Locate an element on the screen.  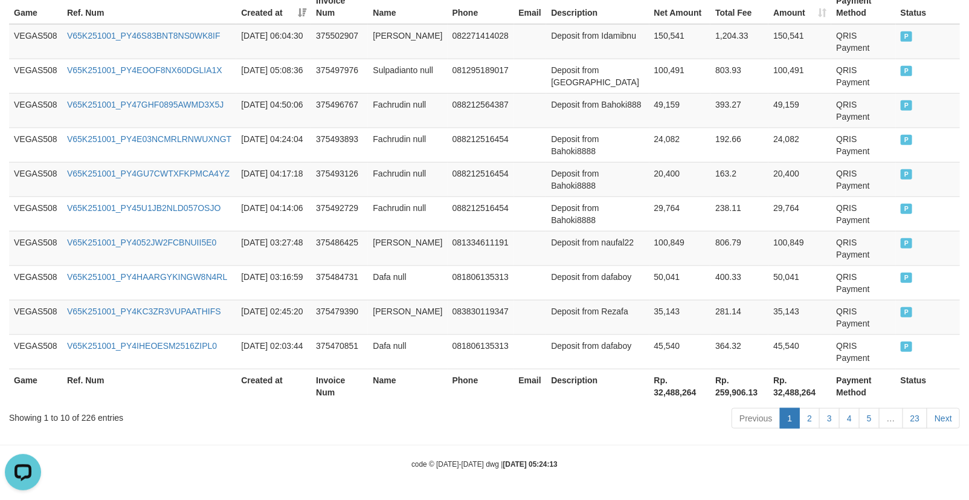
td: 375486425 is located at coordinates (340, 248).